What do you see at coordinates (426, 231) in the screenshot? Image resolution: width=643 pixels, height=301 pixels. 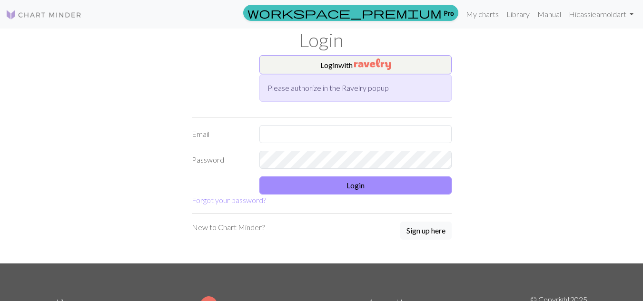 I see `button: Sign up here` at bounding box center [426, 231].